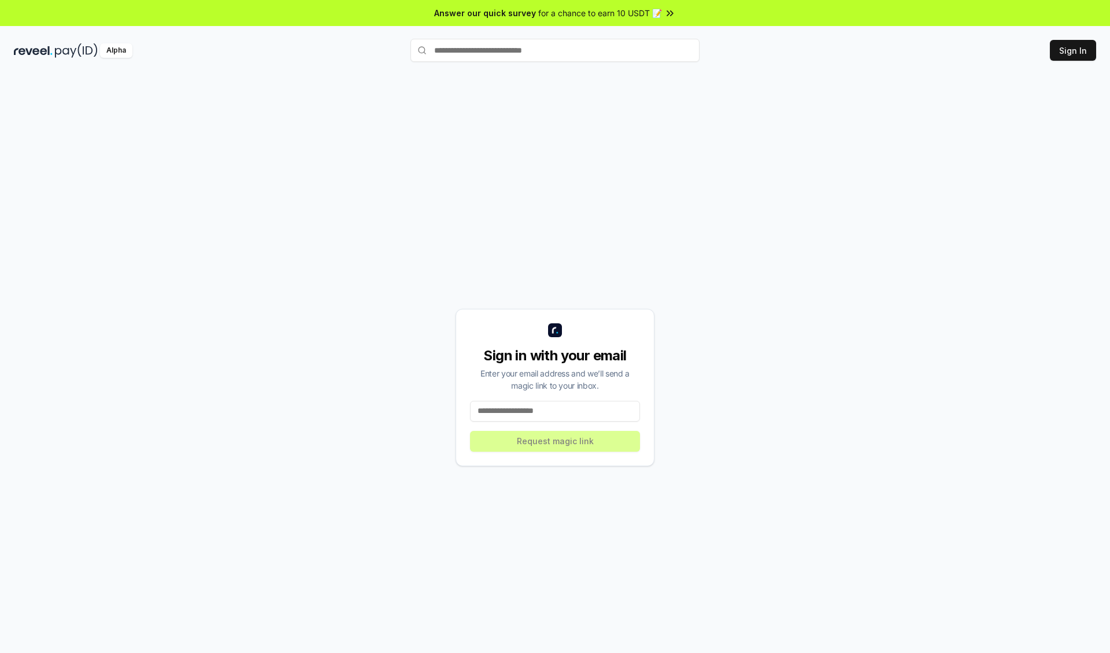  Describe the element at coordinates (485, 13) in the screenshot. I see `span: Answer our quick survey` at that location.